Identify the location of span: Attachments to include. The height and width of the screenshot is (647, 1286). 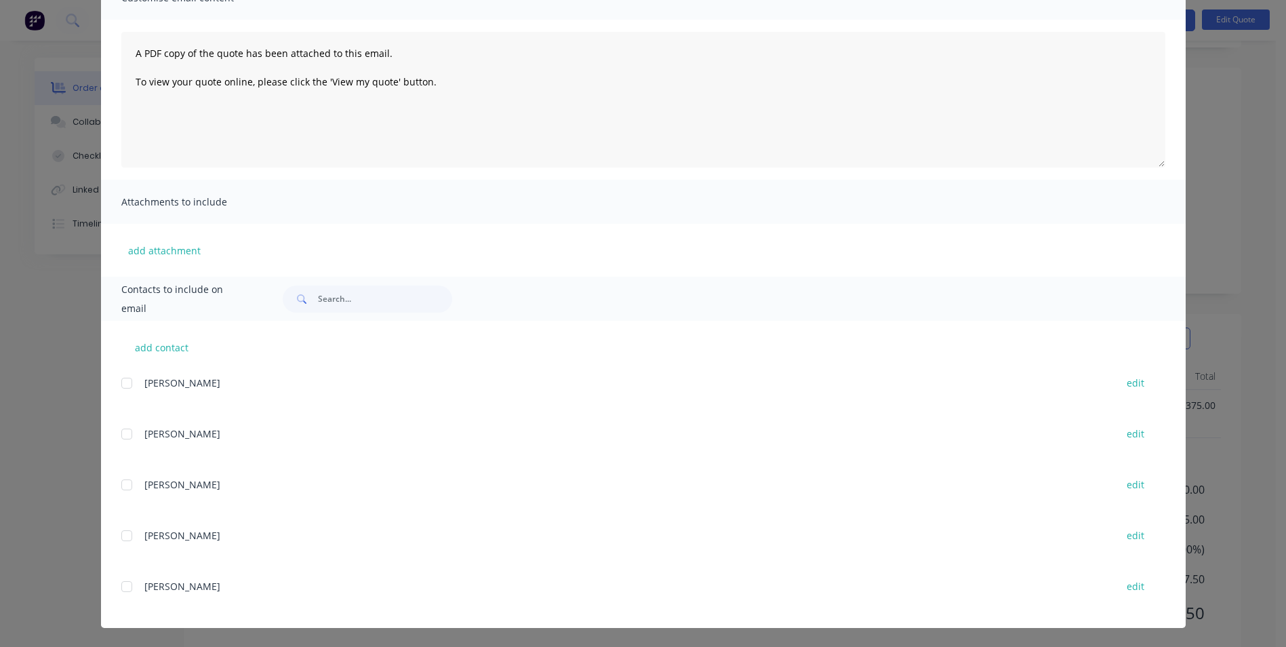
(196, 202).